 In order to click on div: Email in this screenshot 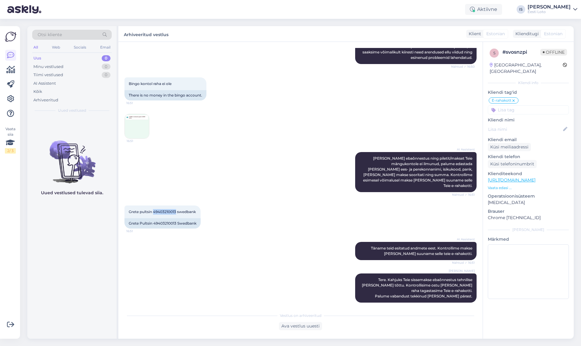, I will do `click(105, 47)`.